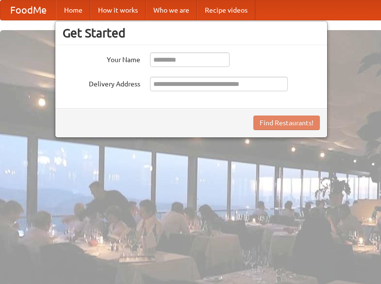  I want to click on a: FoodMe, so click(28, 10).